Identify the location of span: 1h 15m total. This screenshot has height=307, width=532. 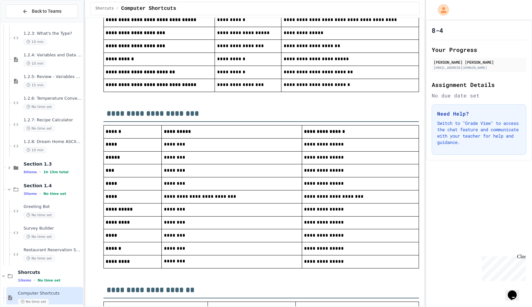
(56, 172).